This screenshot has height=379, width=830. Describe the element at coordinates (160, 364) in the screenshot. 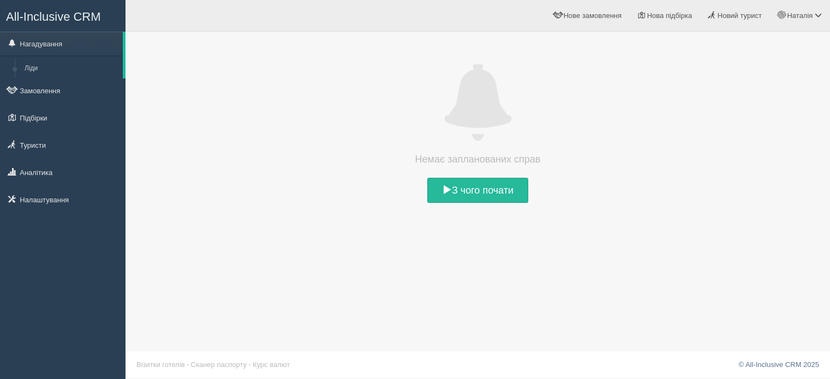

I see `a: Візитки готелів` at that location.